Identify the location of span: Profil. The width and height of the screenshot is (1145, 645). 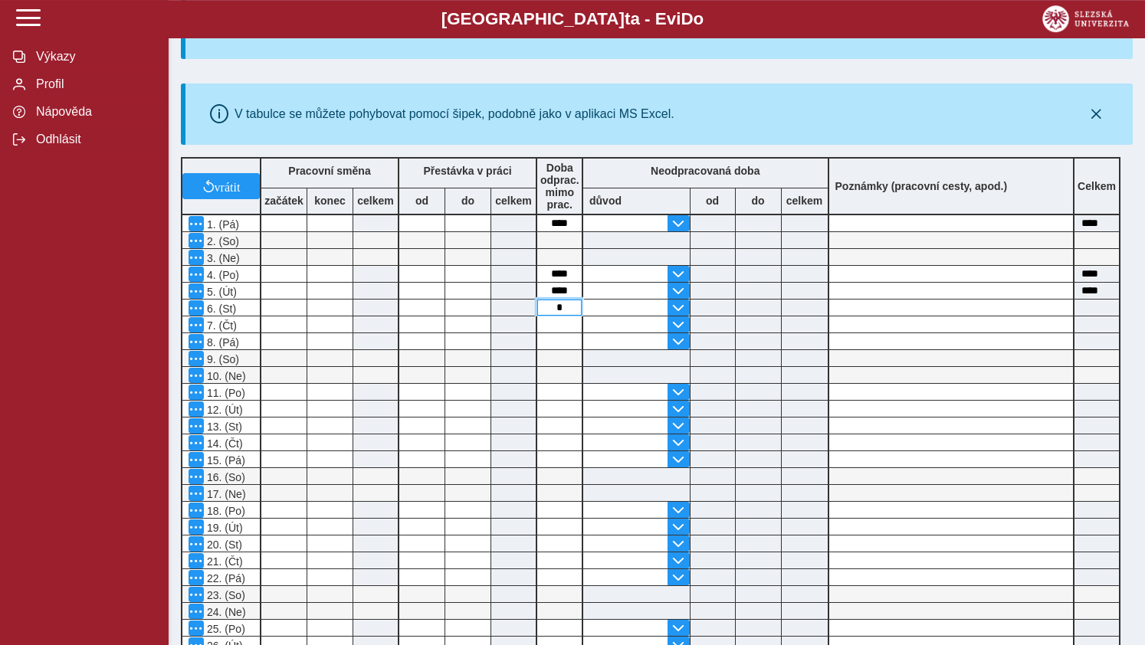
(93, 84).